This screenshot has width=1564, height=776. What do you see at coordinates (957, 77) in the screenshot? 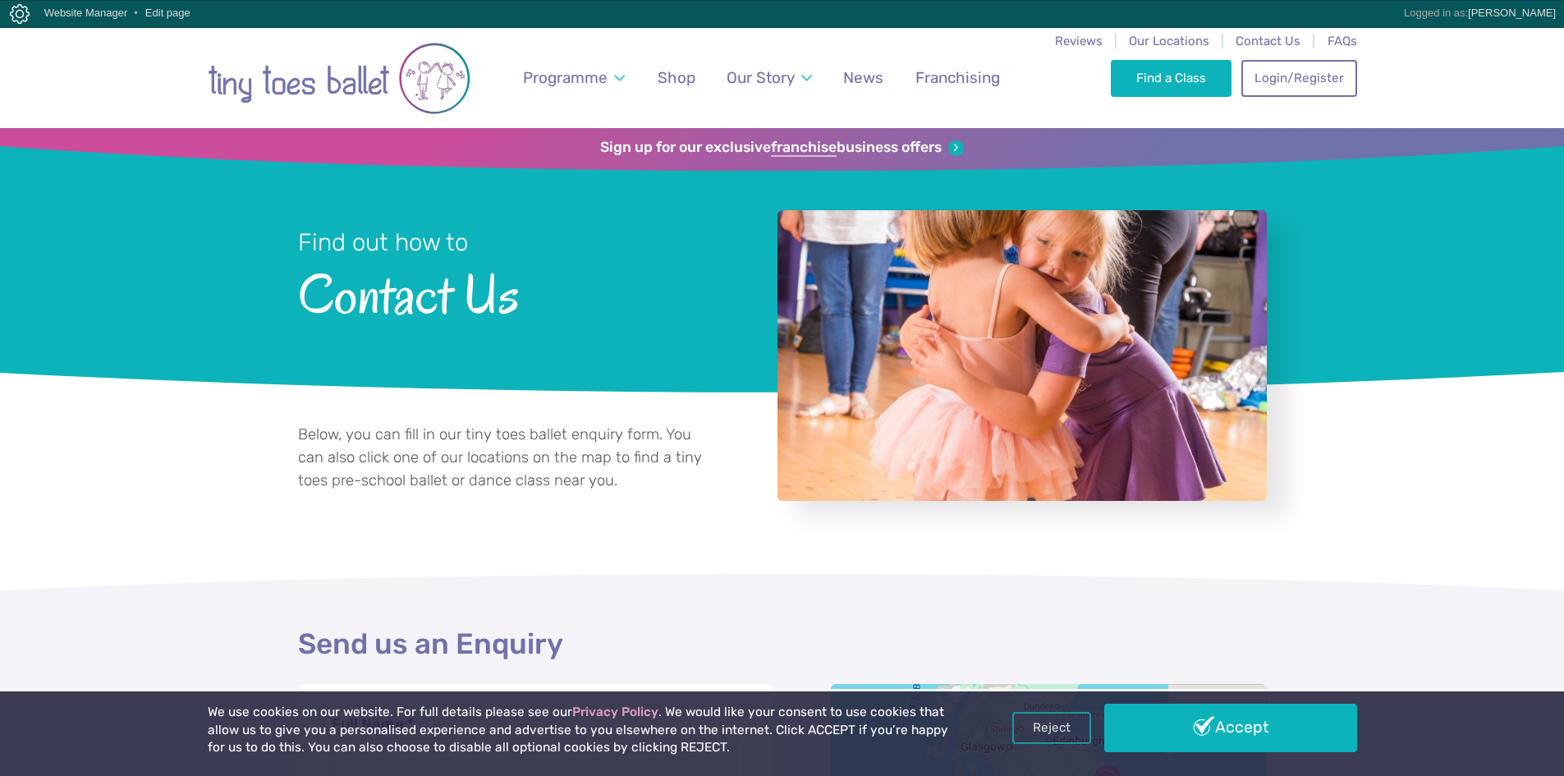
I see `span: Franchising` at bounding box center [957, 77].